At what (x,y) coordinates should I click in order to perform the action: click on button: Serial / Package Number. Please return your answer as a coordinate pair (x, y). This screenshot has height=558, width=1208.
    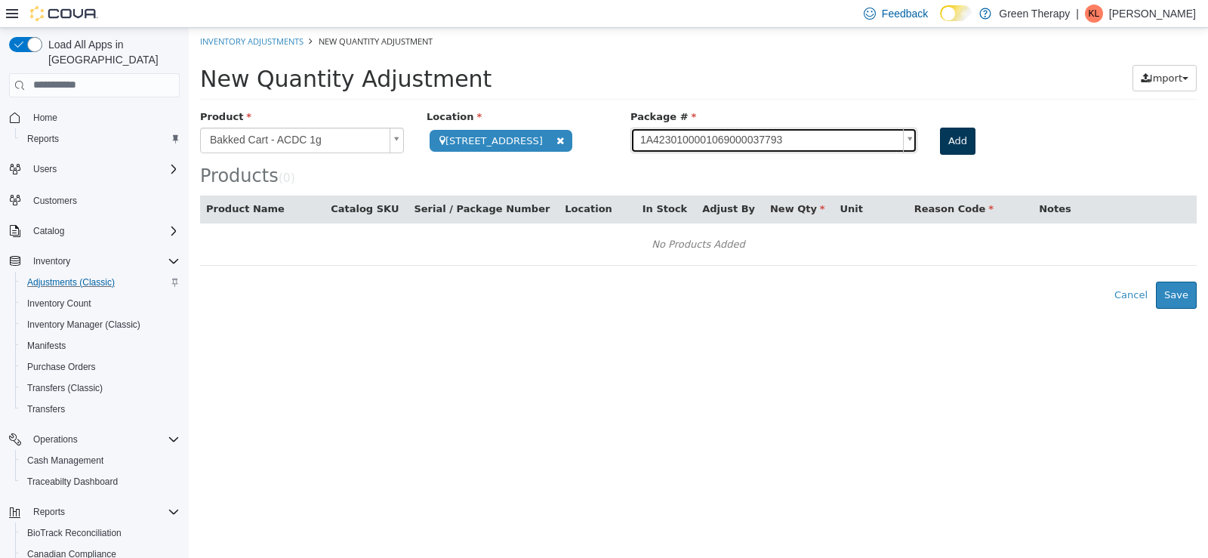
    Looking at the image, I should click on (294, 181).